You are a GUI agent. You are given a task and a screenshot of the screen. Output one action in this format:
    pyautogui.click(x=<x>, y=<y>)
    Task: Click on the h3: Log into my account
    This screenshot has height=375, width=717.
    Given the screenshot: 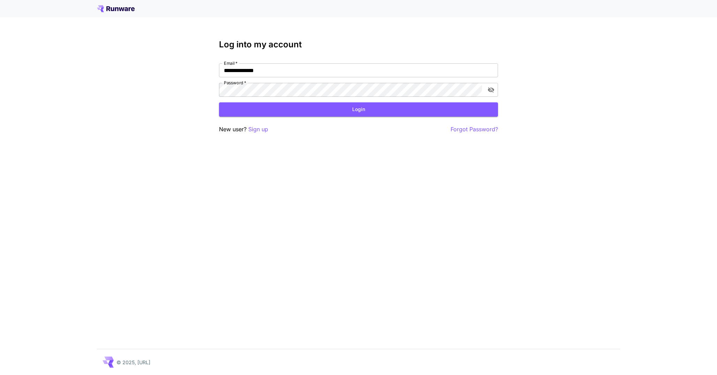 What is the action you would take?
    pyautogui.click(x=358, y=45)
    